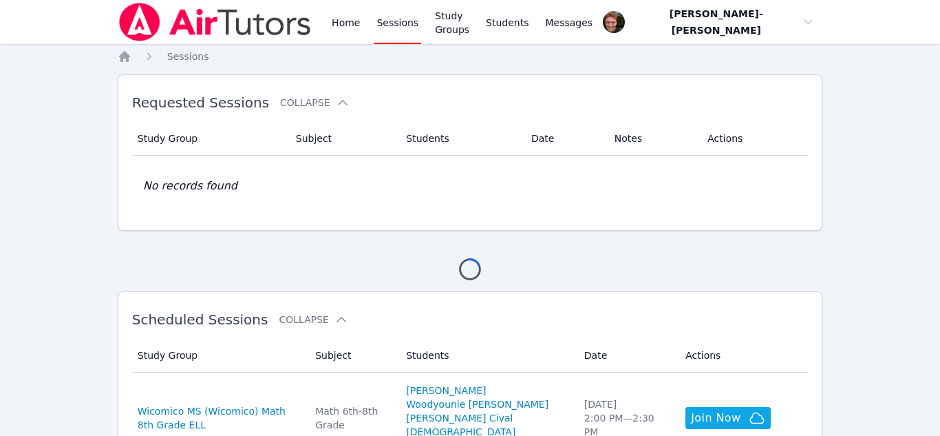 The width and height of the screenshot is (940, 436). Describe the element at coordinates (569, 23) in the screenshot. I see `span: Messages` at that location.